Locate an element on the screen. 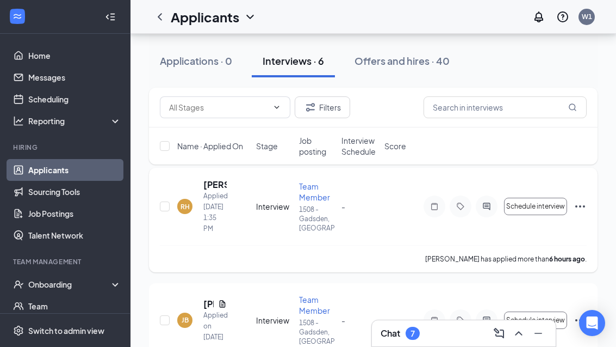 The height and width of the screenshot is (347, 616). a: ChevronLeft is located at coordinates (160, 17).